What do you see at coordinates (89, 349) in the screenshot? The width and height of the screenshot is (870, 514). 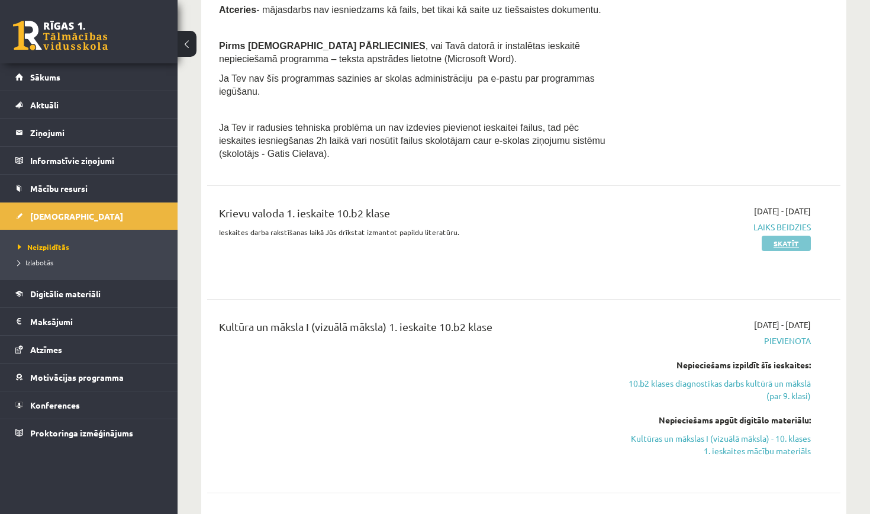 I see `a: Atzīmes` at bounding box center [89, 349].